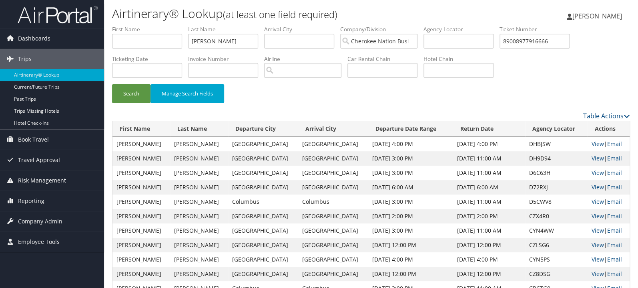 This screenshot has height=288, width=638. What do you see at coordinates (280, 14) in the screenshot?
I see `small: (at least one field required)` at bounding box center [280, 14].